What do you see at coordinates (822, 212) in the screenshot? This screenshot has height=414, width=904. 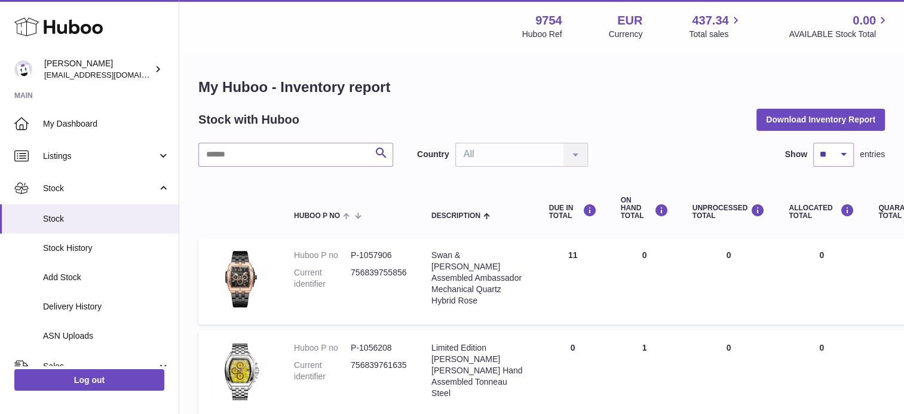 I see `div: ALLOCATED Total` at bounding box center [822, 212].